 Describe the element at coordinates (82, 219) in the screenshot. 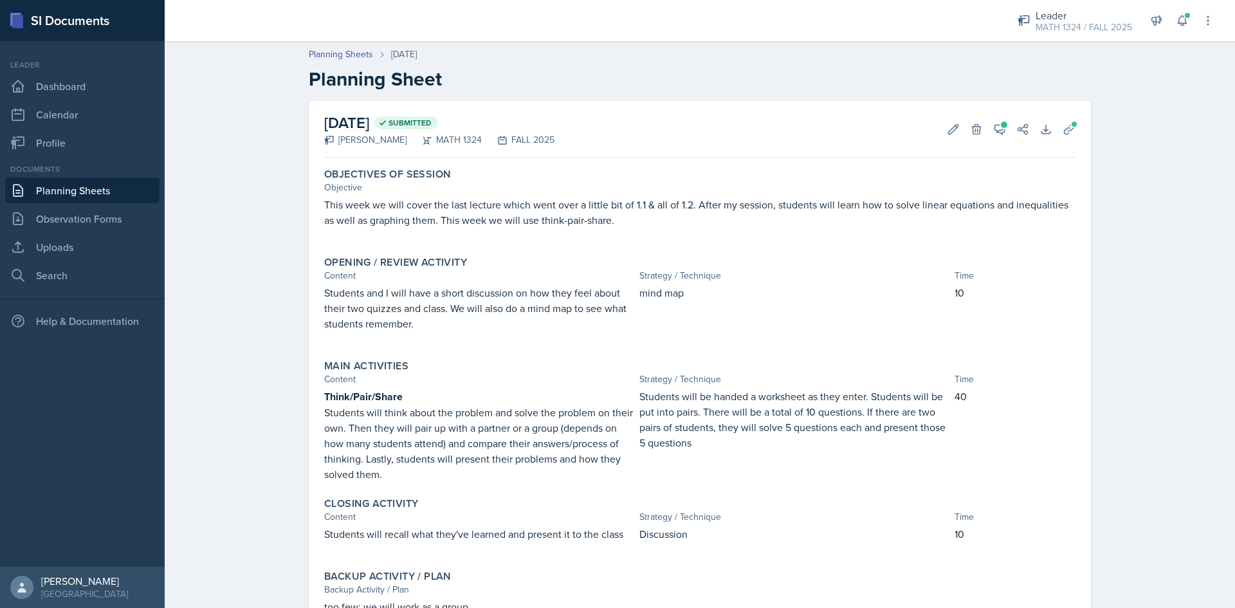

I see `a: Observation Forms` at that location.